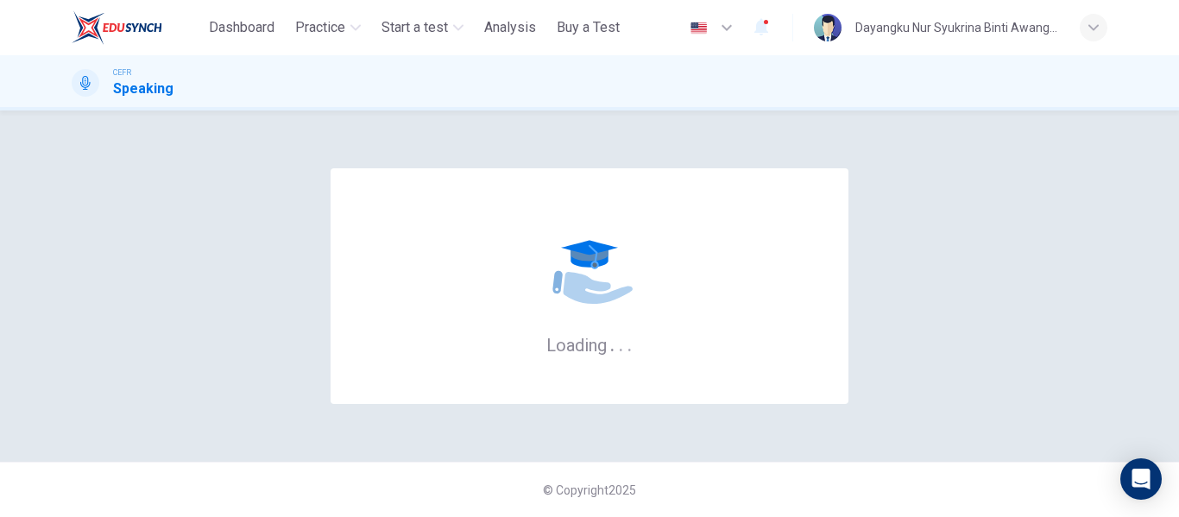 This screenshot has height=517, width=1179. What do you see at coordinates (320, 28) in the screenshot?
I see `span: Practice` at bounding box center [320, 28].